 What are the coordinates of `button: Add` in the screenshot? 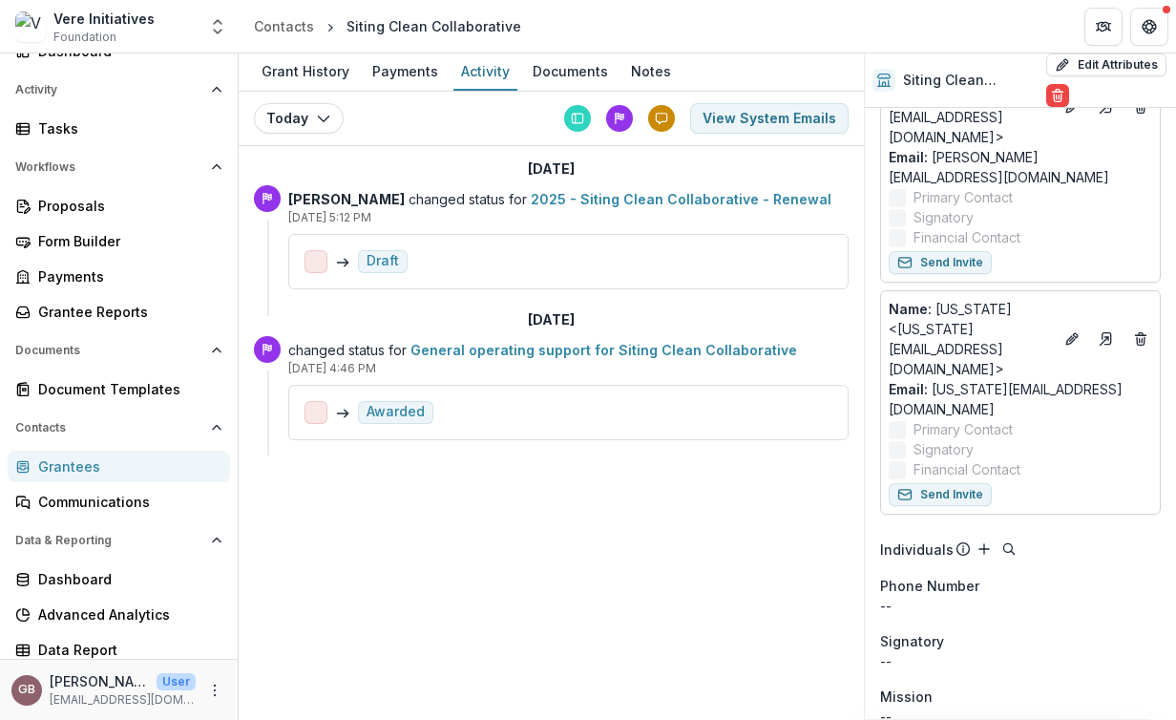 It's located at (984, 549).